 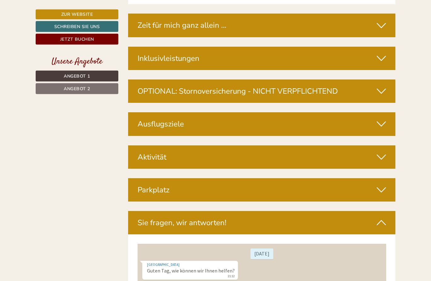 I want to click on a: Zur Website, so click(x=77, y=15).